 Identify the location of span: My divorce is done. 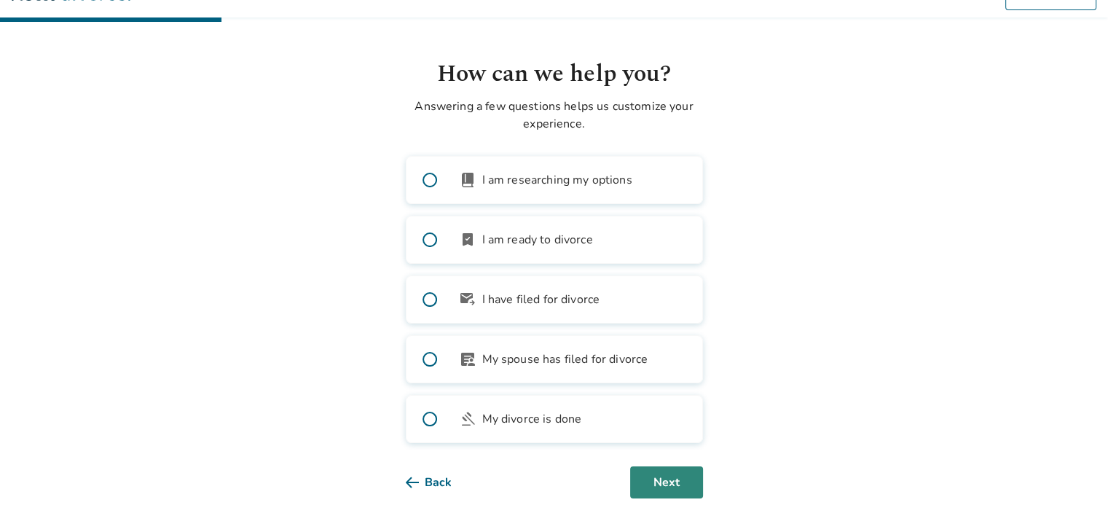
(532, 419).